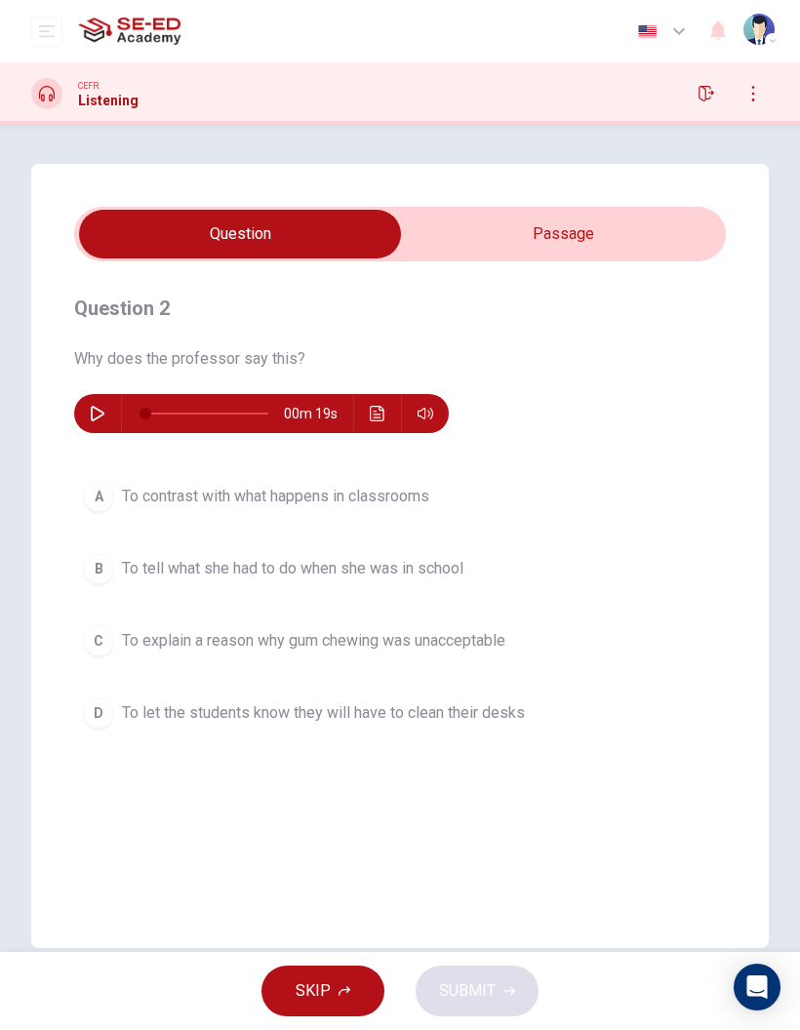 This screenshot has height=1030, width=800. I want to click on div: A, so click(98, 496).